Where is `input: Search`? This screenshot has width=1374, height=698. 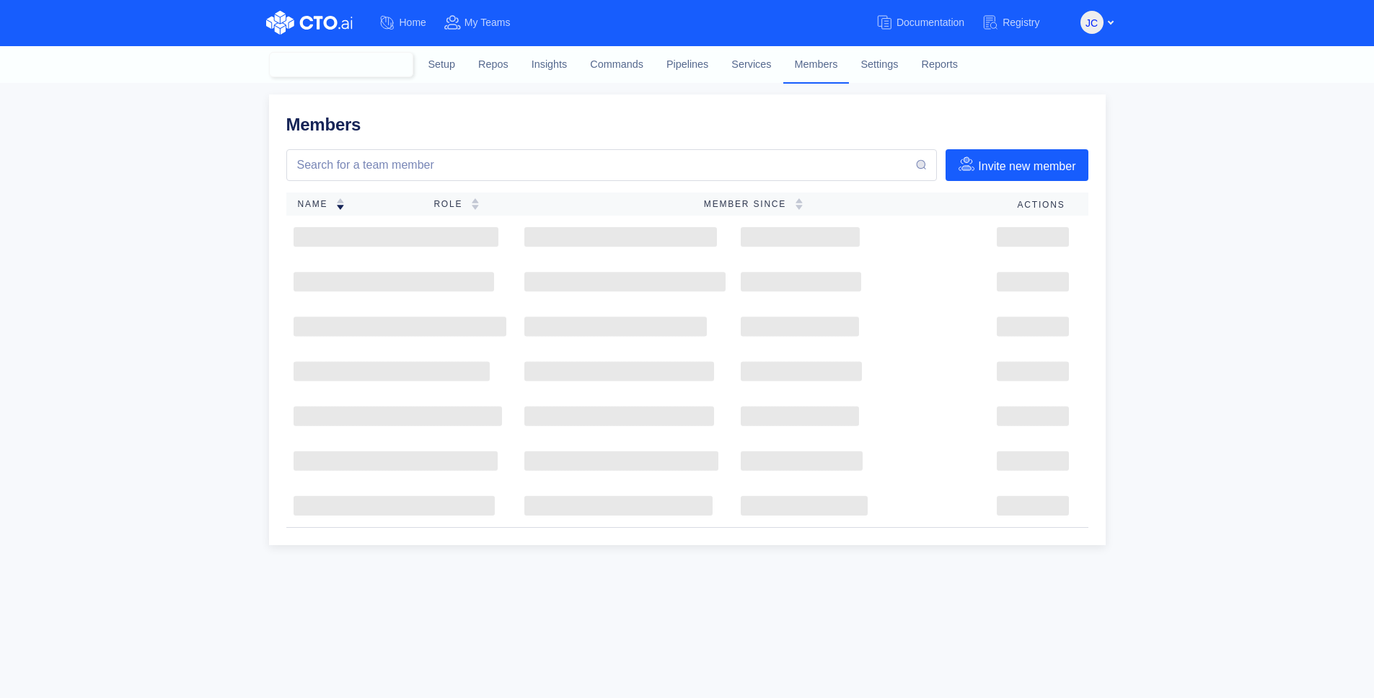
input: Search is located at coordinates (605, 165).